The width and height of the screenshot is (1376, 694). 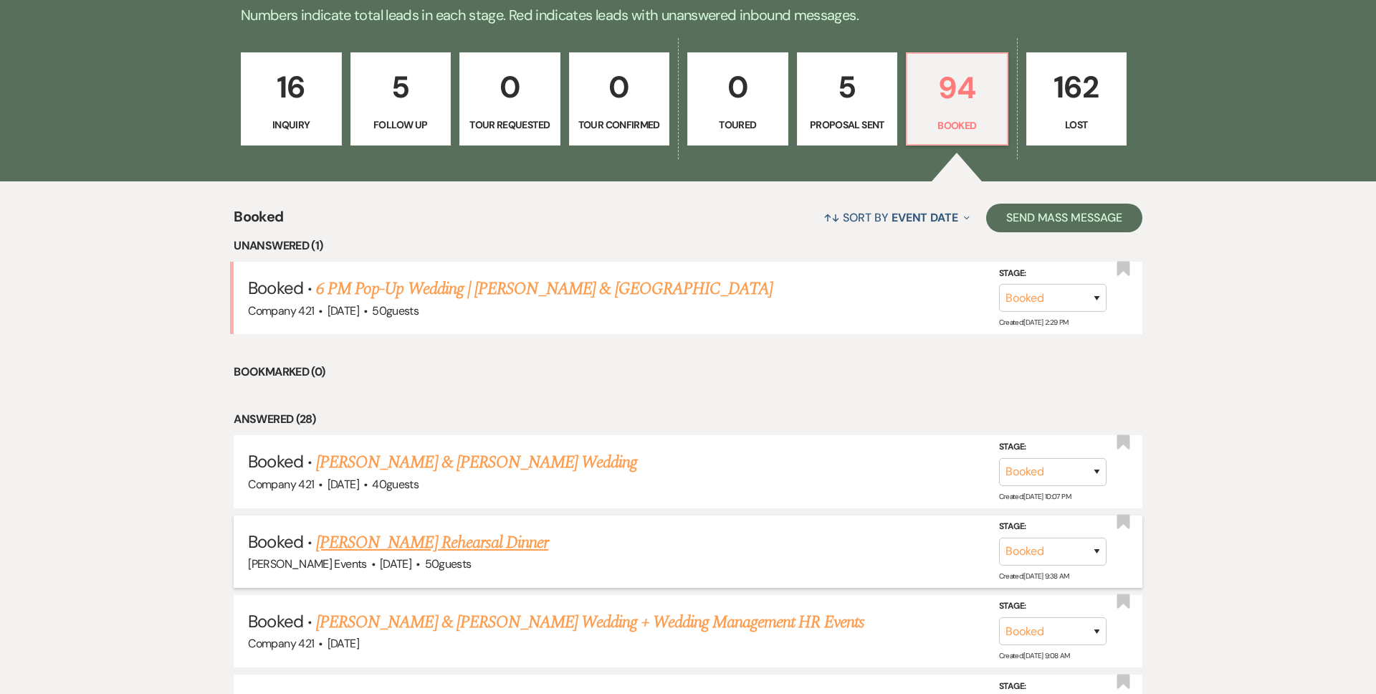 I want to click on li: Unanswered (1), so click(x=687, y=246).